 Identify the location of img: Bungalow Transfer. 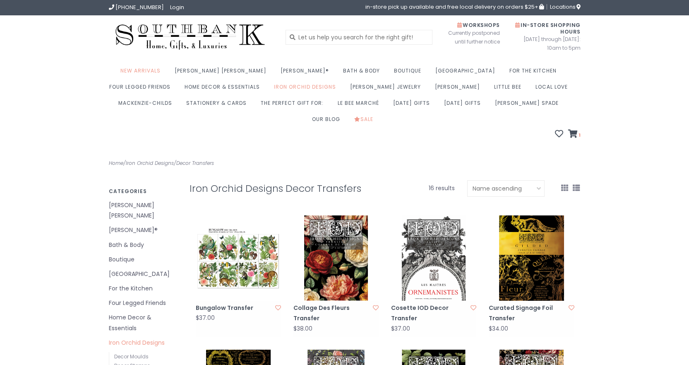
(239, 258).